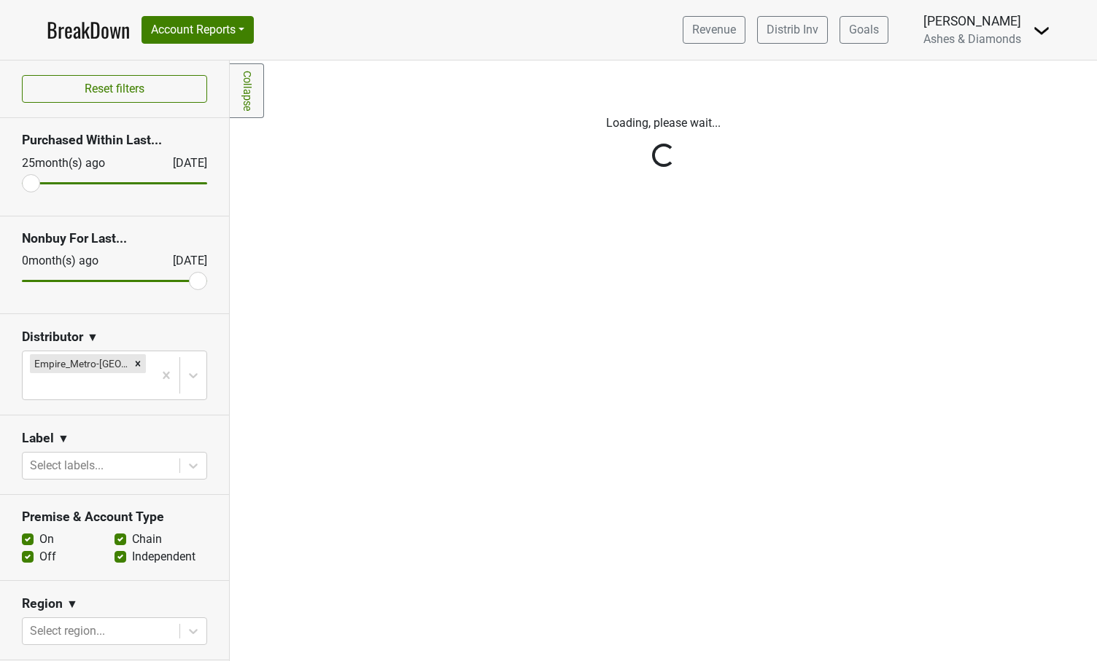  What do you see at coordinates (88, 30) in the screenshot?
I see `a: BreakDown` at bounding box center [88, 30].